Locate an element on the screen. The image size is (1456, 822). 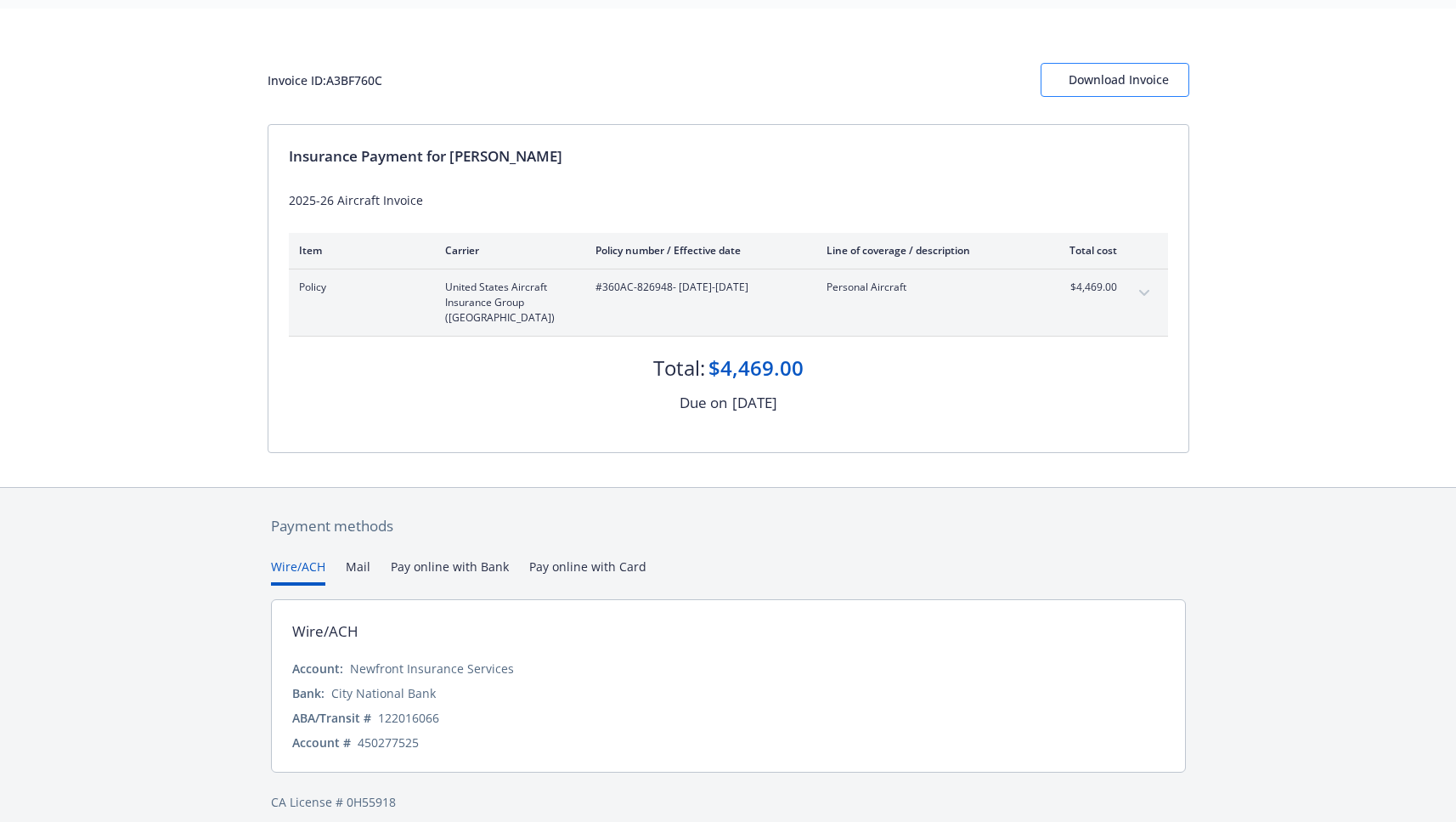
div: Item is located at coordinates (359, 250).